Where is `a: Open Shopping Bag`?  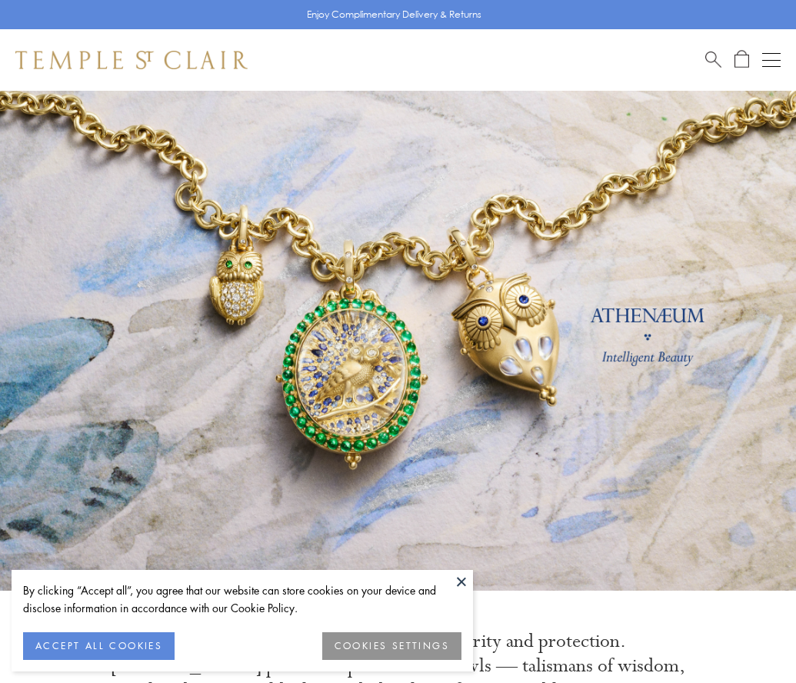 a: Open Shopping Bag is located at coordinates (742, 59).